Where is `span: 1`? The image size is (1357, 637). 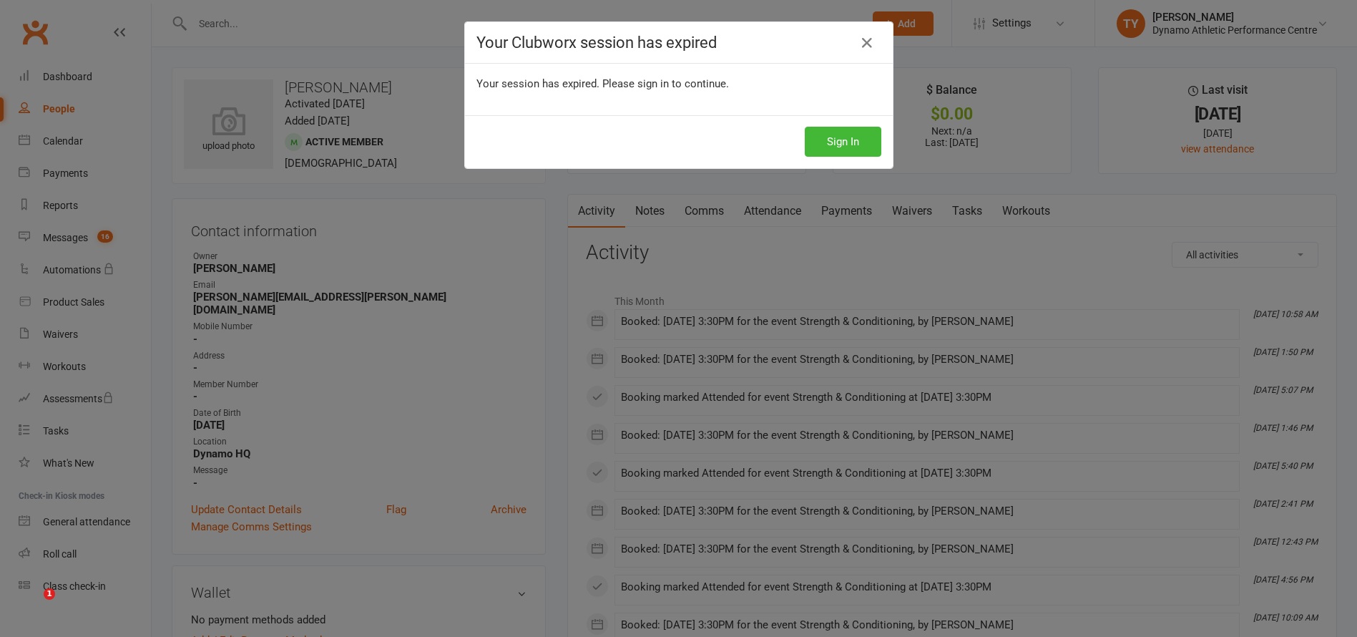 span: 1 is located at coordinates (49, 594).